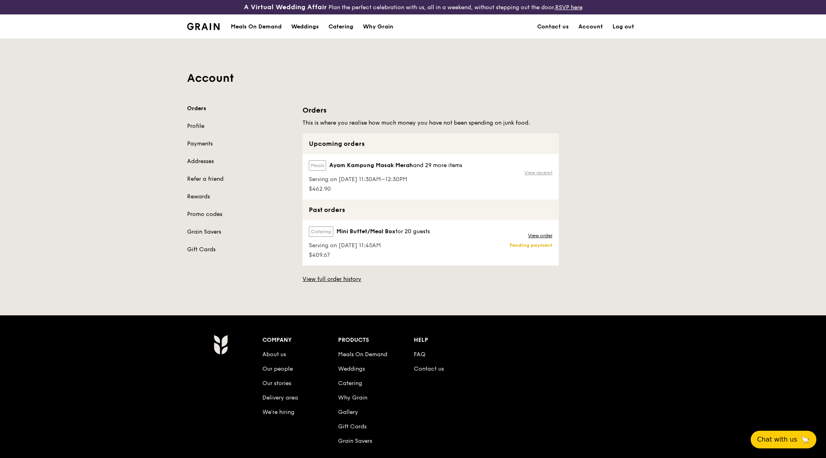 This screenshot has height=458, width=826. What do you see at coordinates (777, 439) in the screenshot?
I see `span: Chat with us` at bounding box center [777, 439].